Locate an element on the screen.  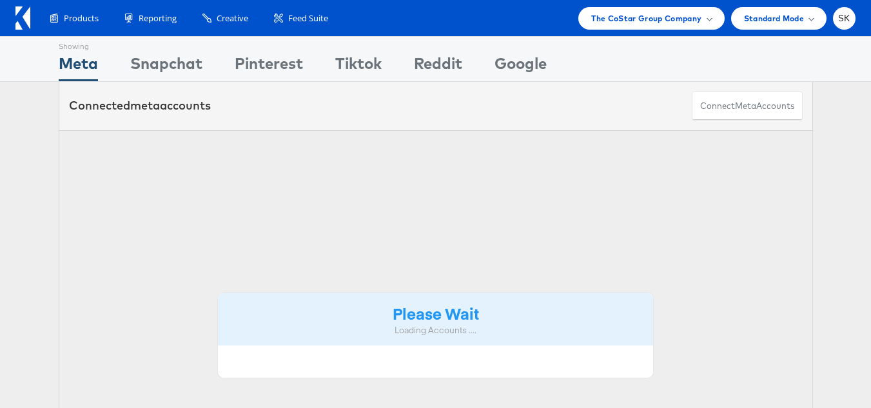
span: Standard Mode is located at coordinates (773, 18).